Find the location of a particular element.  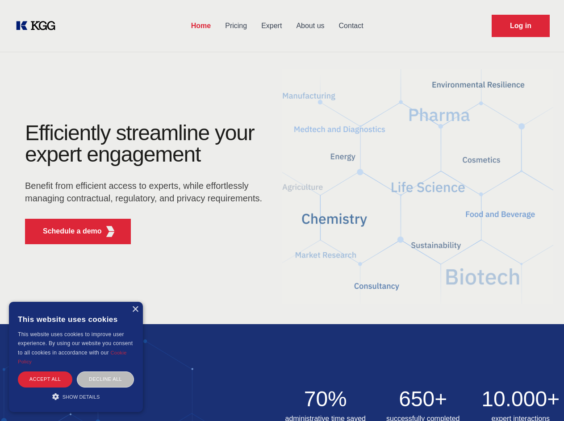

div: Show details is located at coordinates (76, 397).